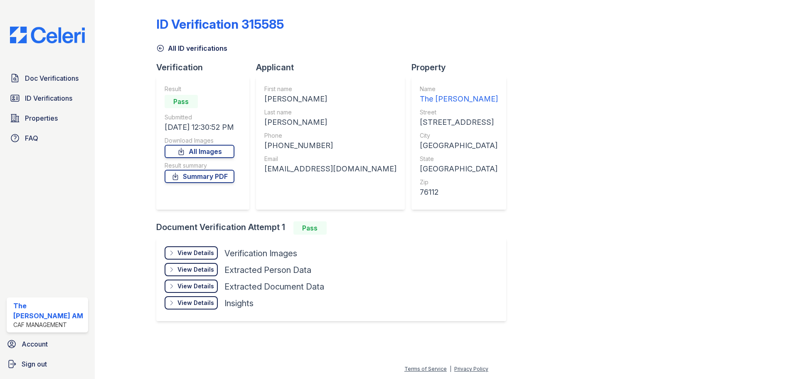 The width and height of the screenshot is (798, 379). I want to click on span: ID Verifications, so click(49, 98).